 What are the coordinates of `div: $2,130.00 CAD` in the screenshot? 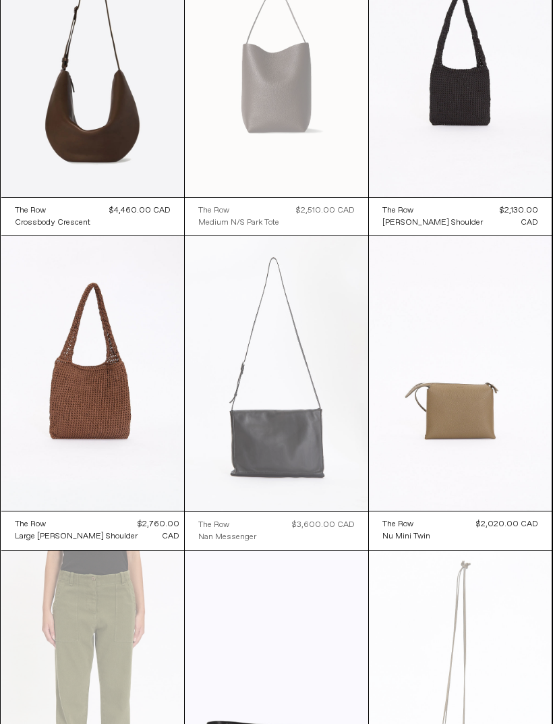 It's located at (510, 216).